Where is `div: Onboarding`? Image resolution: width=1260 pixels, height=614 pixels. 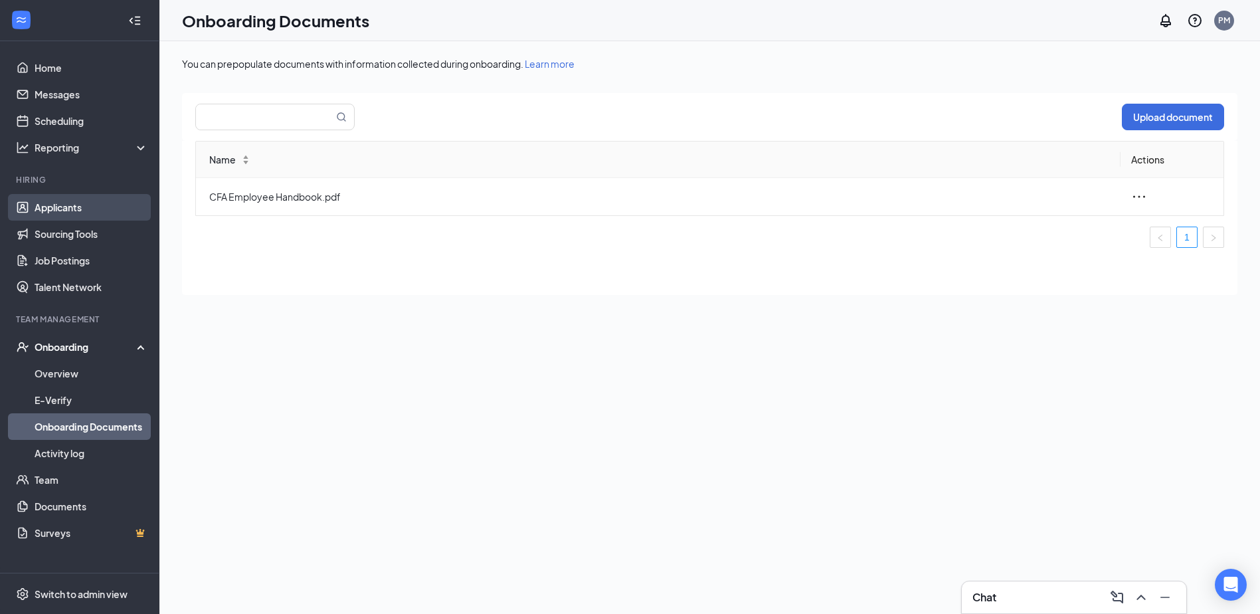 div: Onboarding is located at coordinates (86, 347).